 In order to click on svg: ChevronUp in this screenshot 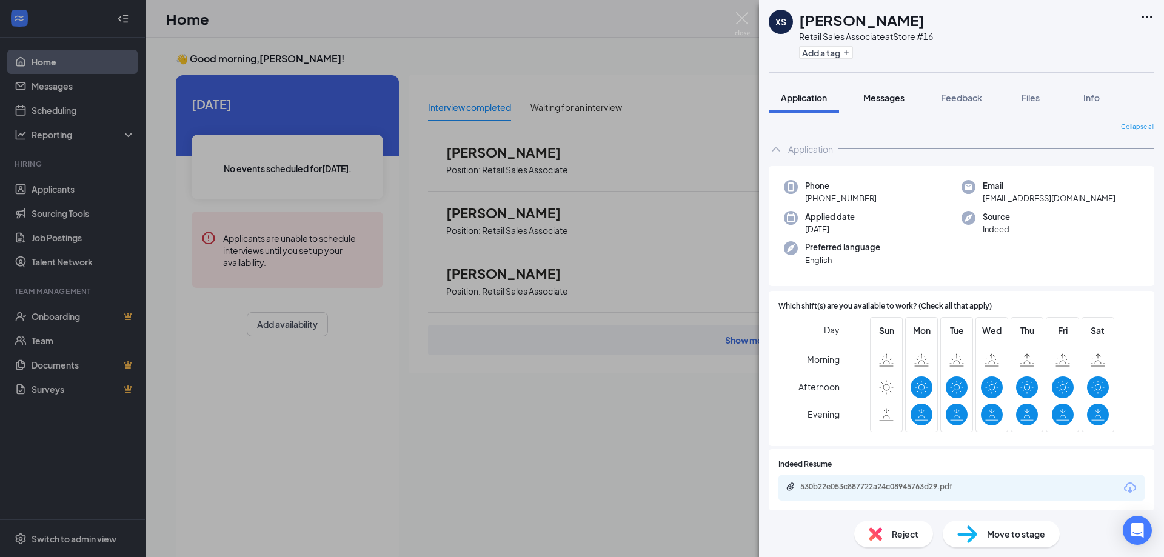, I will do `click(776, 149)`.